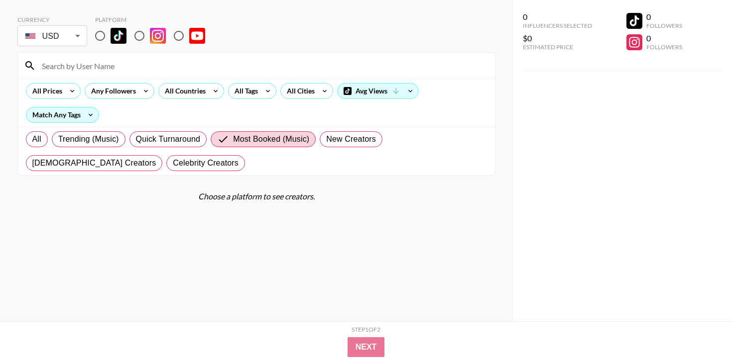  What do you see at coordinates (197, 36) in the screenshot?
I see `img: YouTube` at bounding box center [197, 36].